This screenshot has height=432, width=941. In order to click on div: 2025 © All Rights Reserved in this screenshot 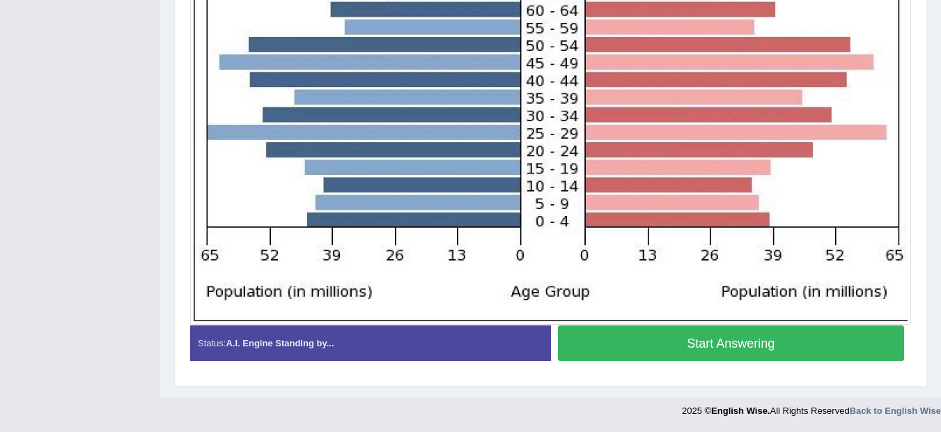, I will do `click(812, 407)`.